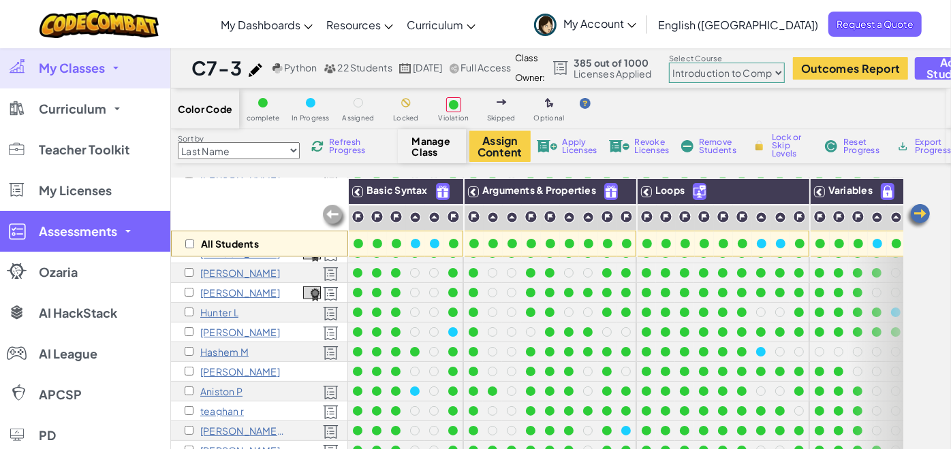 This screenshot has height=449, width=951. I want to click on img: certificate-icon.png, so click(312, 294).